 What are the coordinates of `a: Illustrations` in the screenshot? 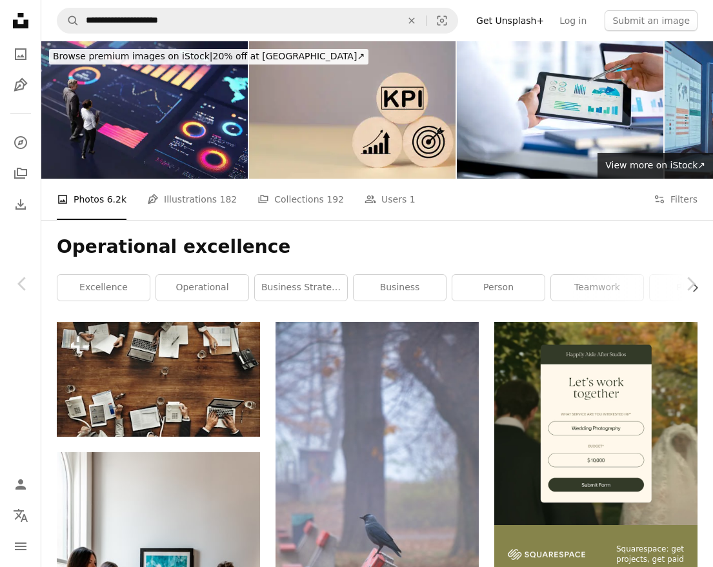 It's located at (21, 85).